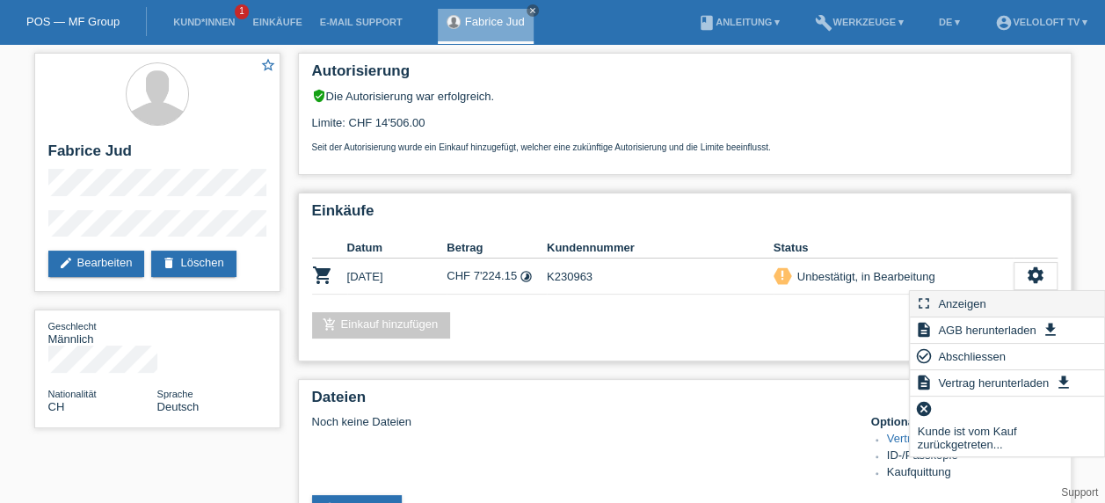 The image size is (1105, 503). What do you see at coordinates (97, 264) in the screenshot?
I see `a: editBearbeiten` at bounding box center [97, 264].